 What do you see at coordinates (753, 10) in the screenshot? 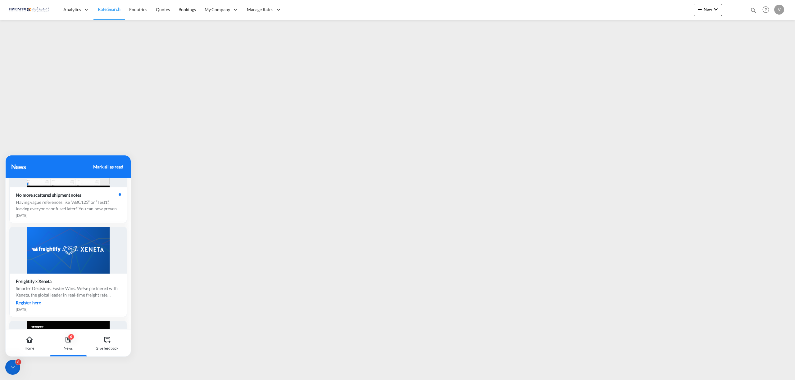
I see `md-icon: icon-magnify` at bounding box center [753, 10].